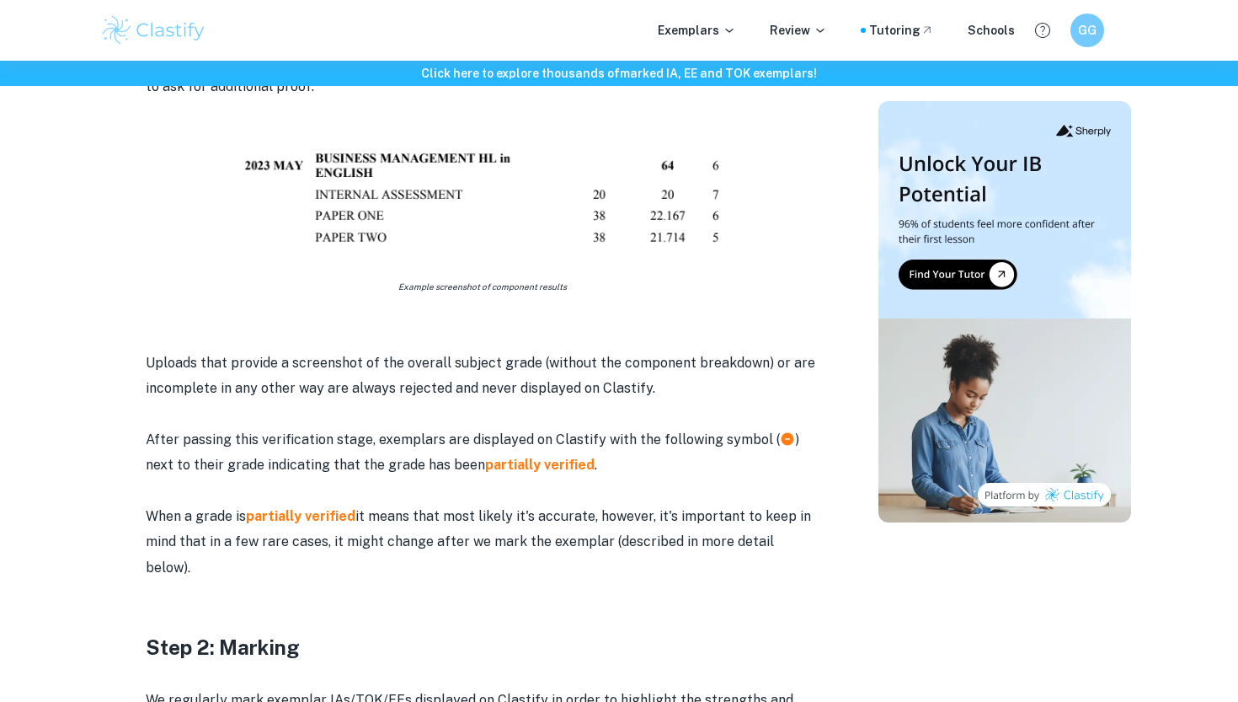 The image size is (1238, 702). I want to click on img: Clastify logo, so click(153, 30).